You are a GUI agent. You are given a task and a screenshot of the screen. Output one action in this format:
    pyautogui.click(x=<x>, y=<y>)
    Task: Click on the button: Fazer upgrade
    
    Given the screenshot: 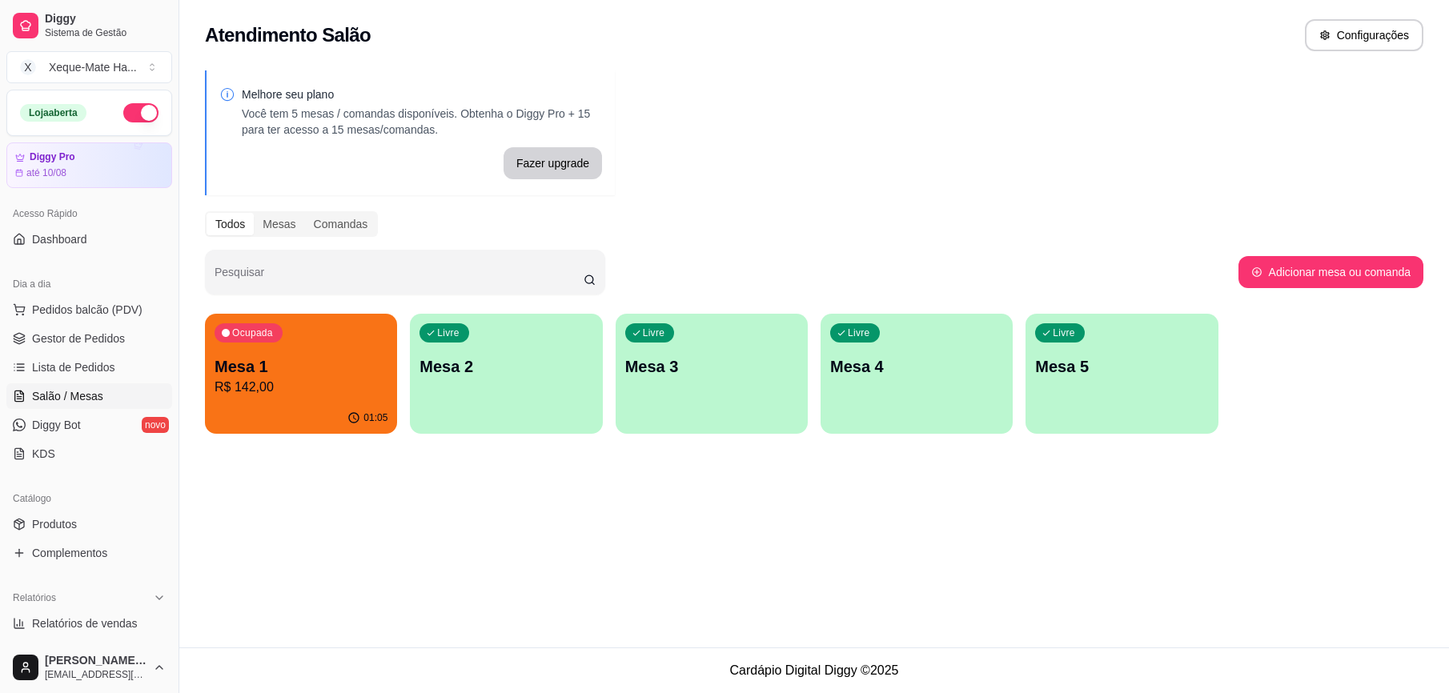 What is the action you would take?
    pyautogui.click(x=552, y=163)
    